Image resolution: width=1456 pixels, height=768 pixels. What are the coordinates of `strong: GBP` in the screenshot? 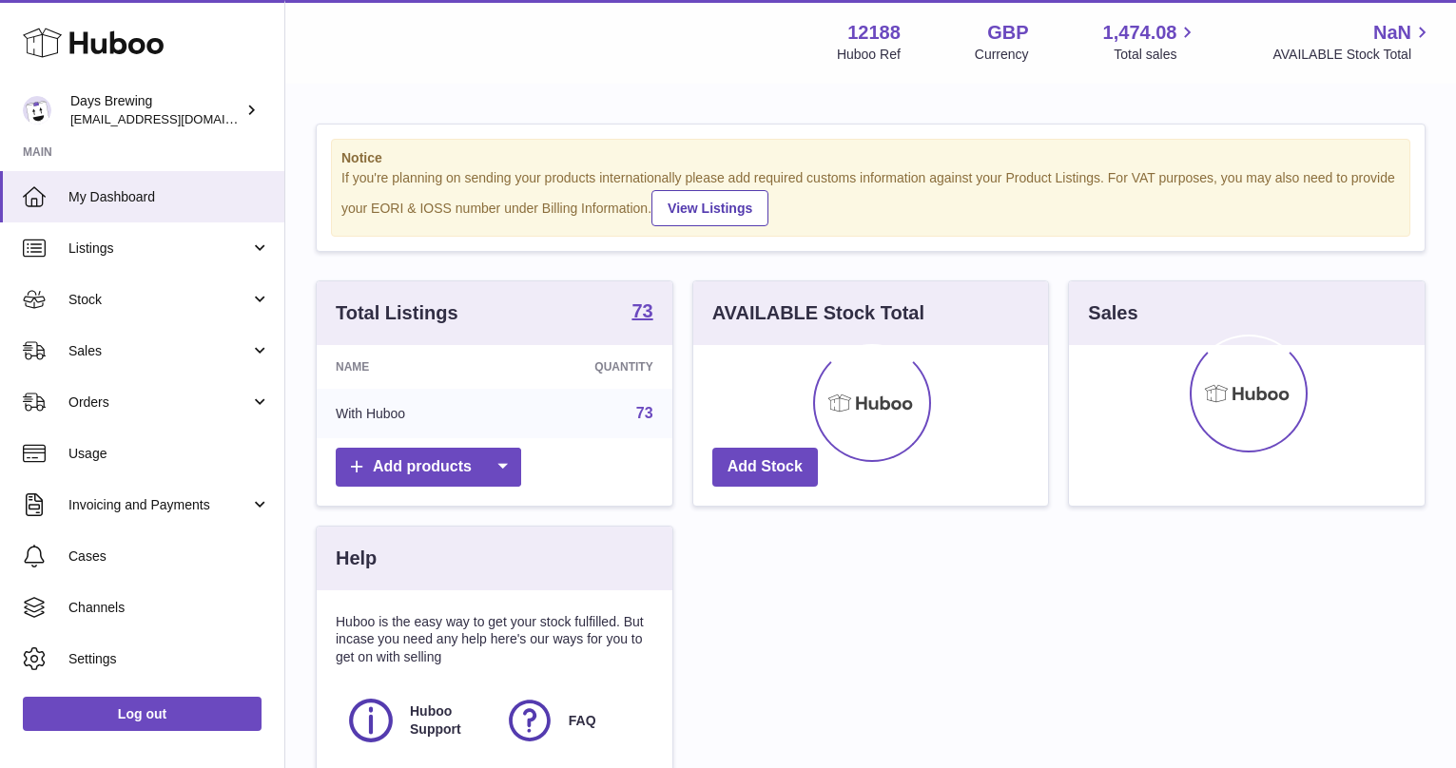 It's located at (1007, 32).